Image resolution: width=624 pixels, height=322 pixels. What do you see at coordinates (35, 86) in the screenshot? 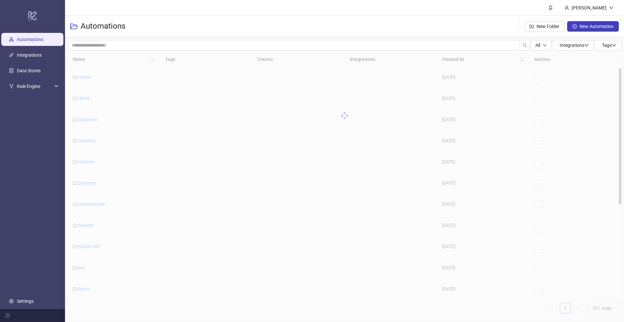
I see `span: Rule Engine` at bounding box center [35, 86].